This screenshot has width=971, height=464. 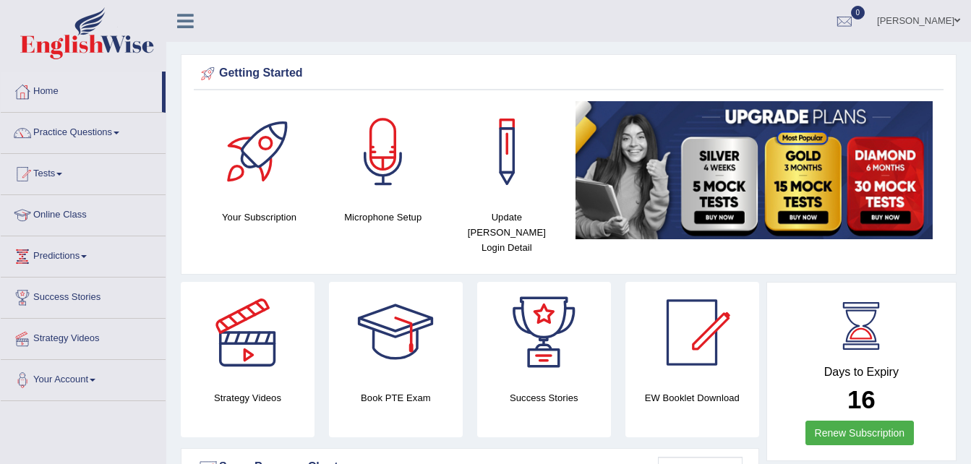 What do you see at coordinates (544, 398) in the screenshot?
I see `h4: Success Stories` at bounding box center [544, 398].